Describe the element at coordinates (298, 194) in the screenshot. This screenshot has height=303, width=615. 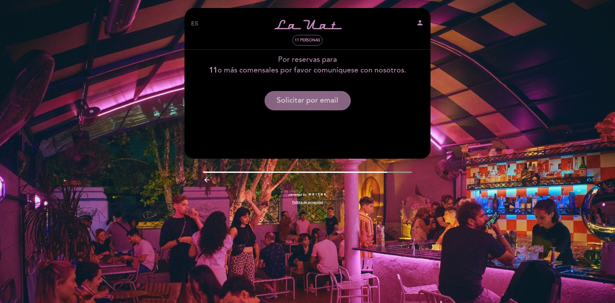
I see `span: powered by` at that location.